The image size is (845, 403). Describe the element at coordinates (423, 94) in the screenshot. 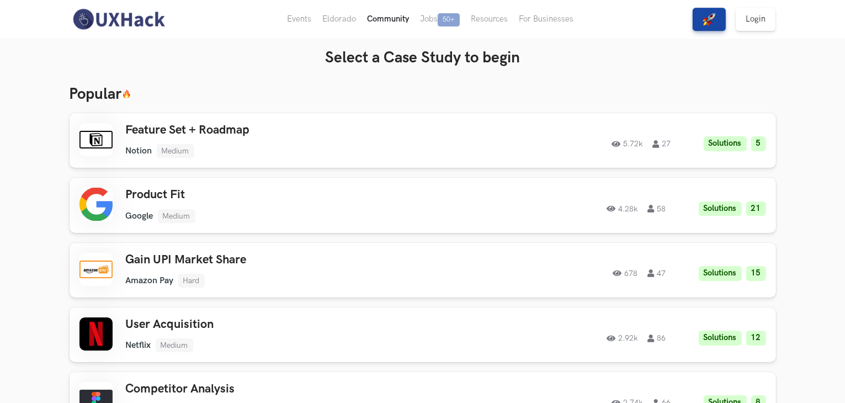

I see `h3: Popular` at that location.